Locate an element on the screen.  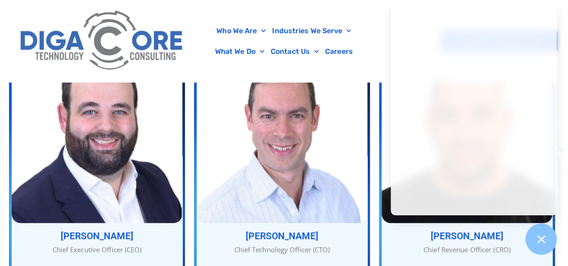
div: Chief Revenue Officer (CRO) is located at coordinates (467, 250).